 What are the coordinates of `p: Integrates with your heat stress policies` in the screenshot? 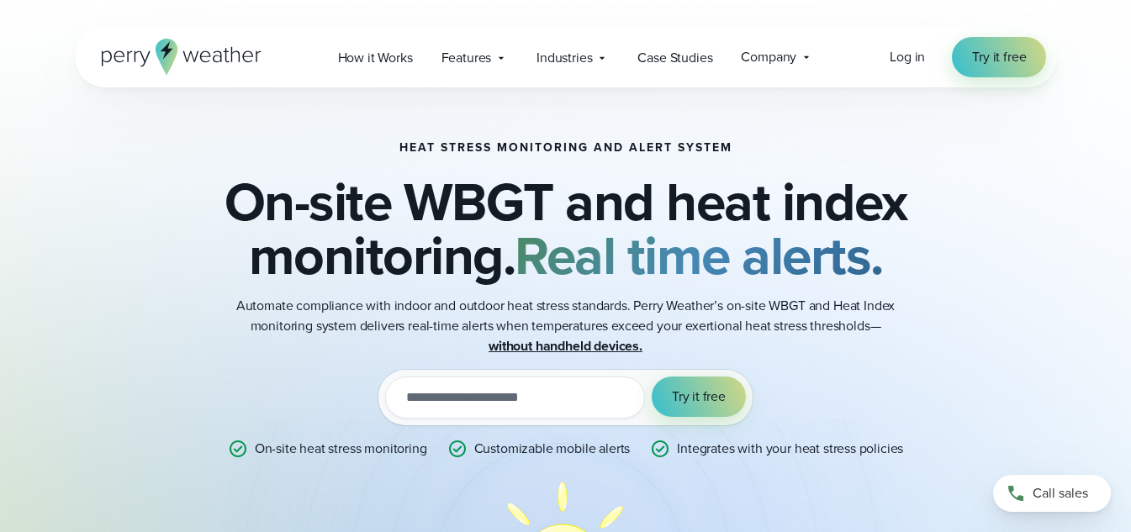 It's located at (789, 449).